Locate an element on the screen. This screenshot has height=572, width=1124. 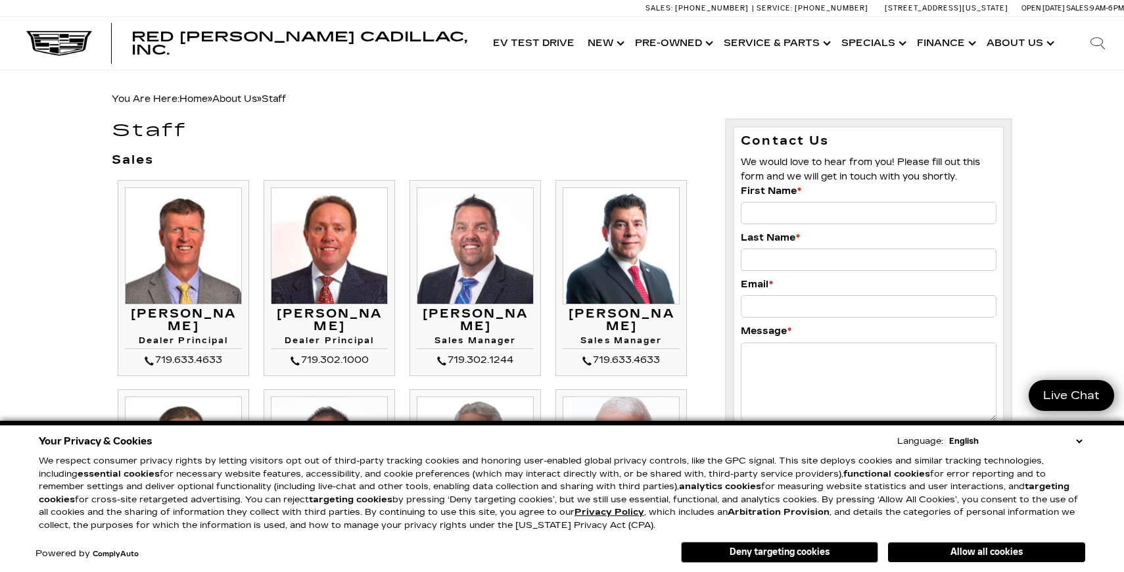
img: Bruce Bettke is located at coordinates (475, 455).